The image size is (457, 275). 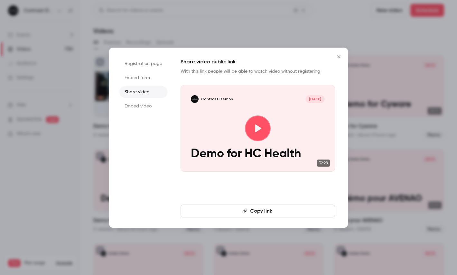 What do you see at coordinates (144, 78) in the screenshot?
I see `li: Embed form` at bounding box center [144, 78].